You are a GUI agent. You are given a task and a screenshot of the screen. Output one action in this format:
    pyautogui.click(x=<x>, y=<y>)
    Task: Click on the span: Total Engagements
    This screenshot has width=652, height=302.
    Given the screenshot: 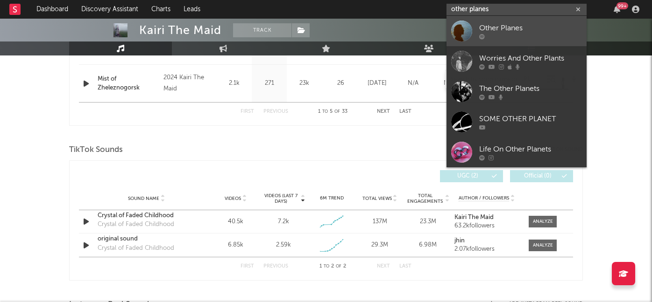 What is the action you would take?
    pyautogui.click(x=425, y=199)
    